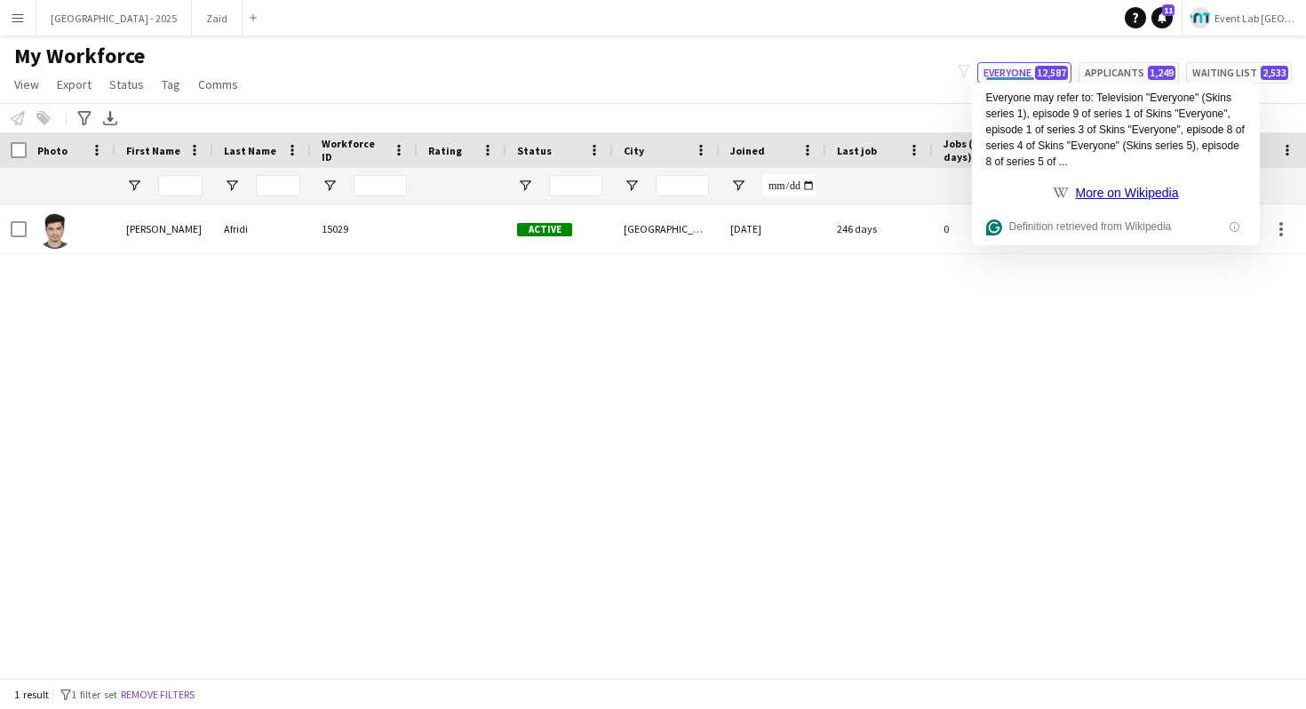  I want to click on a: Comms, so click(218, 84).